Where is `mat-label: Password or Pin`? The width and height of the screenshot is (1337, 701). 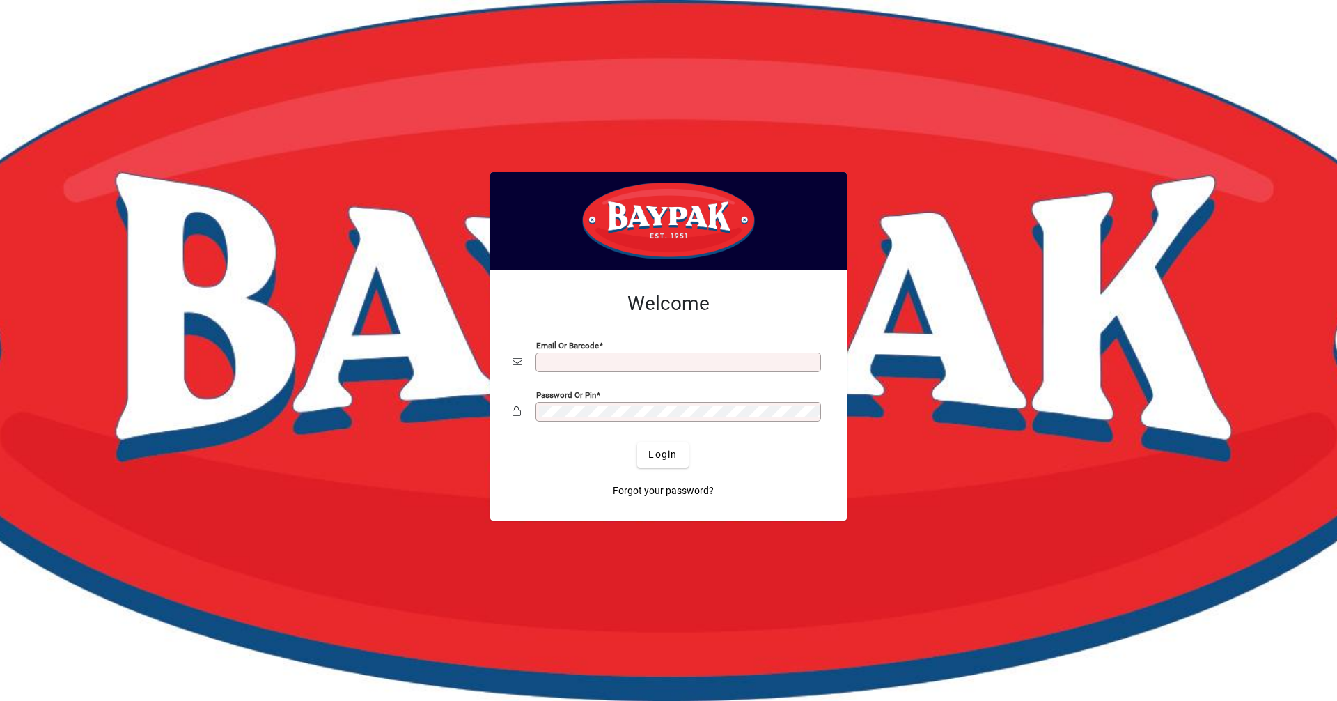 mat-label: Password or Pin is located at coordinates (566, 394).